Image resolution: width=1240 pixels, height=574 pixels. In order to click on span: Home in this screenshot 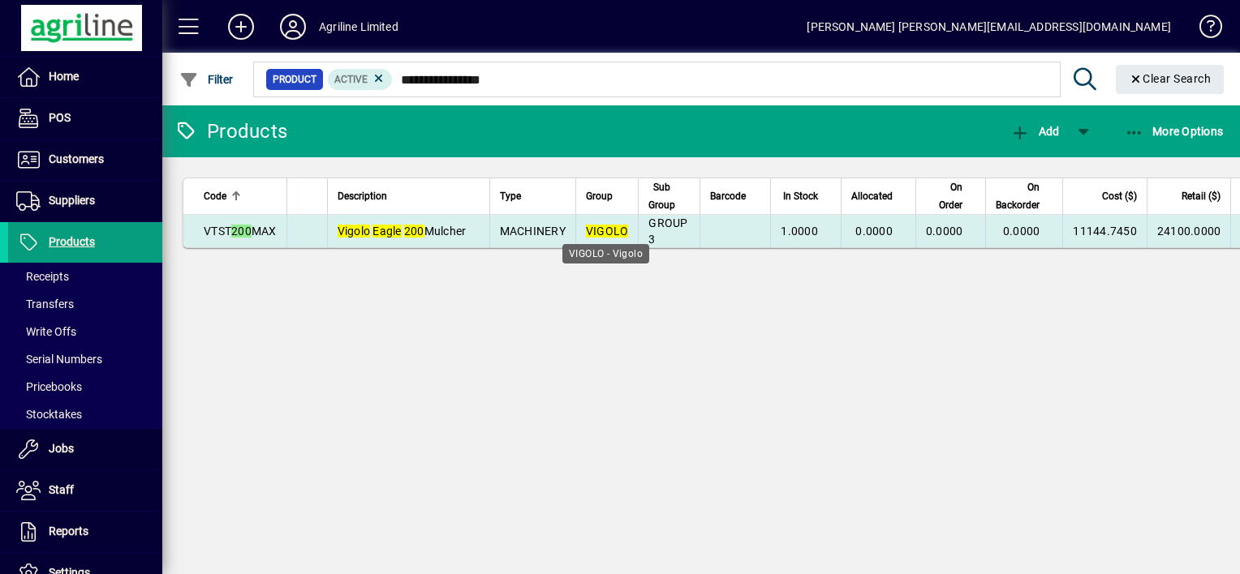, I will do `click(63, 76)`.